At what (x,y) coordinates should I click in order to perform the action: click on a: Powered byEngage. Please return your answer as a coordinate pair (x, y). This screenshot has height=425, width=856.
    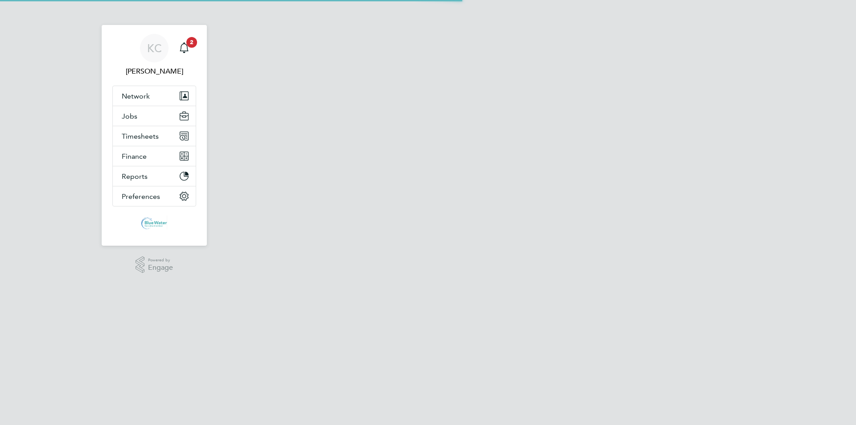
    Looking at the image, I should click on (154, 265).